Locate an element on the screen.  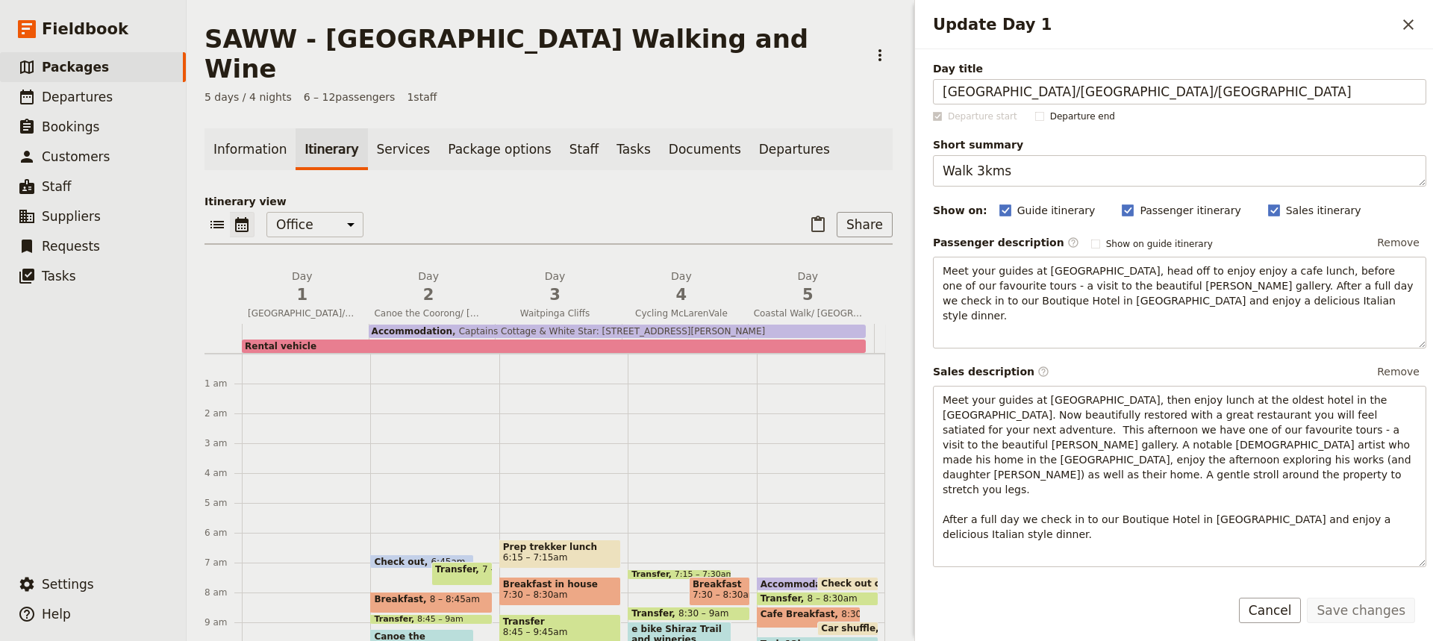
span: Check out of accom is located at coordinates (873, 584).